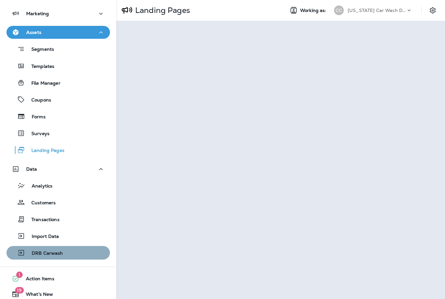 This screenshot has width=445, height=299. Describe the element at coordinates (58, 83) in the screenshot. I see `button: File Manager` at that location.